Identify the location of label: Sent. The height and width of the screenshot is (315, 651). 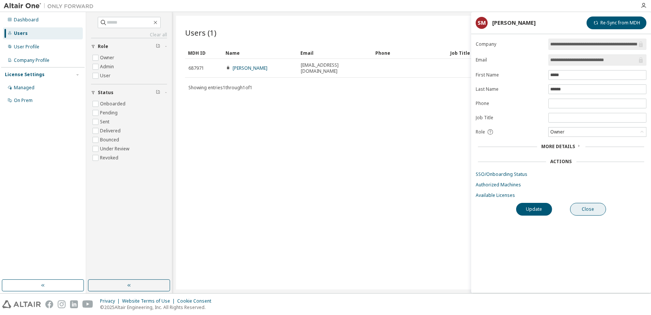
(105, 122).